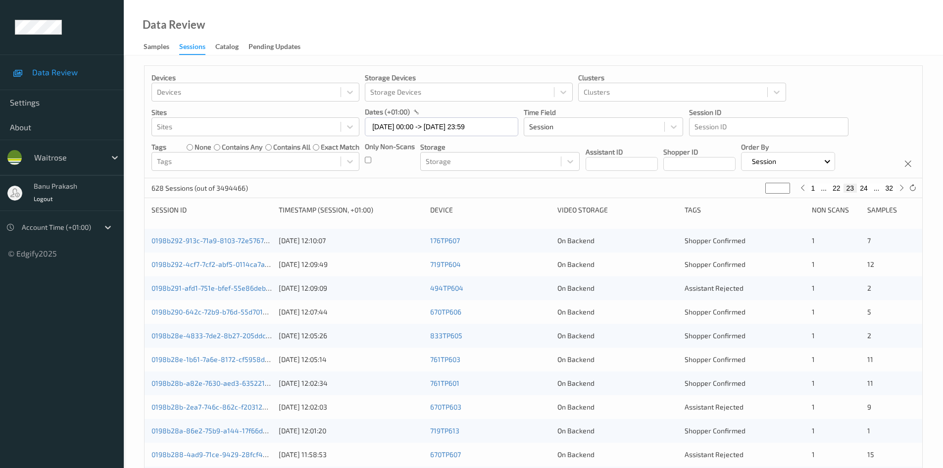 This screenshot has width=943, height=468. What do you see at coordinates (764, 161) in the screenshot?
I see `p: Session` at bounding box center [764, 161].